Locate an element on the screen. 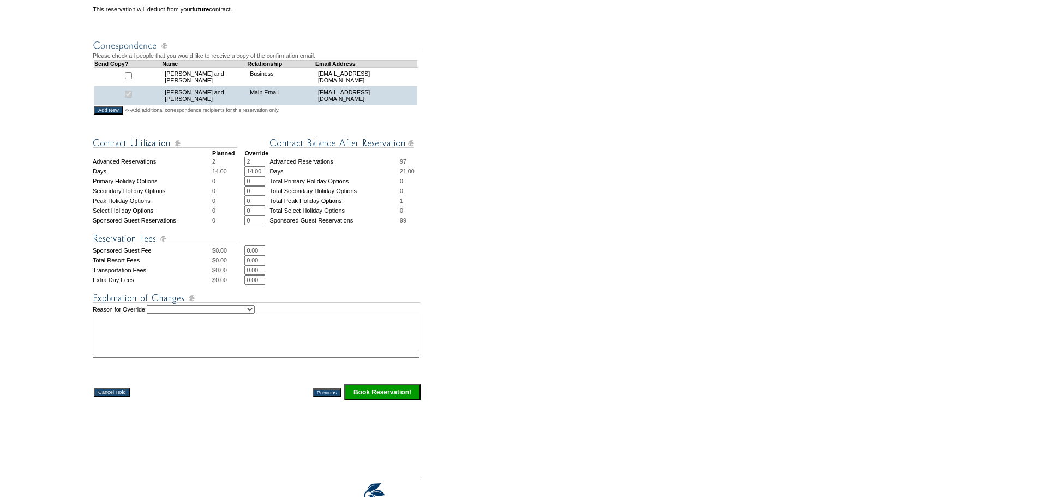  img: Explanation of Changes is located at coordinates (256, 298).